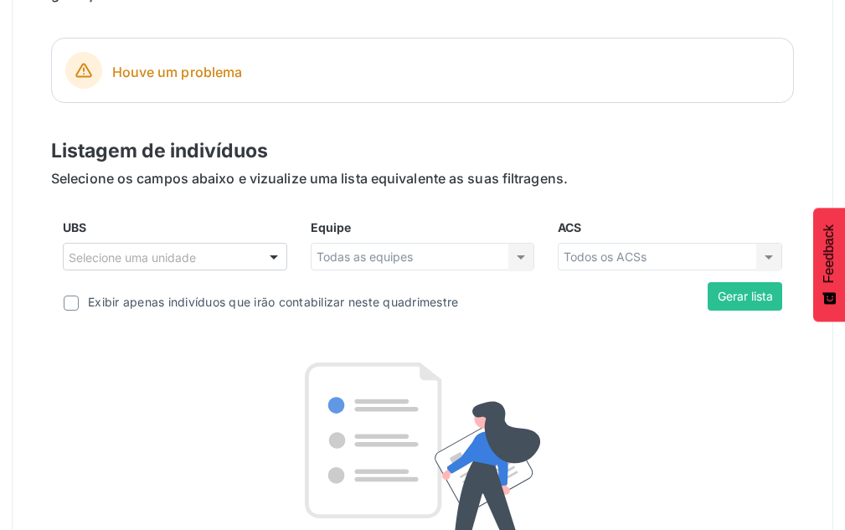 This screenshot has height=530, width=845. Describe the element at coordinates (446, 72) in the screenshot. I see `span: Houve um problema` at that location.